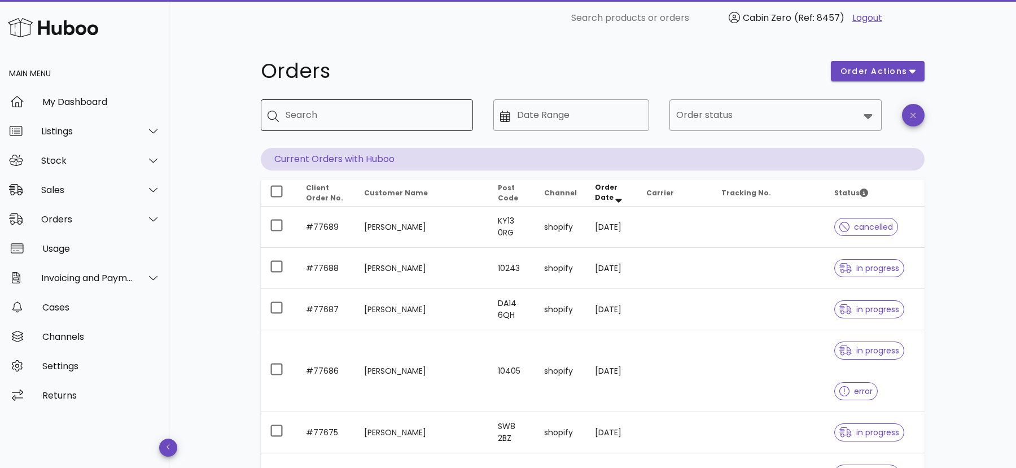  I want to click on th: Status, so click(875, 193).